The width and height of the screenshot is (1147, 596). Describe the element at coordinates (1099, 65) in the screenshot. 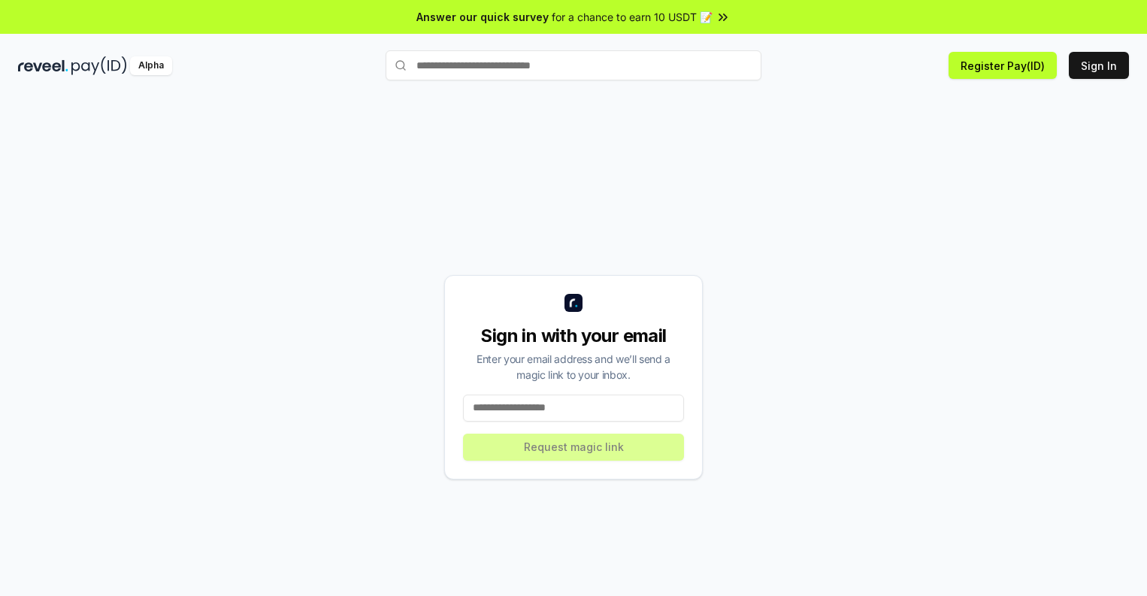

I see `button: Sign In` at that location.